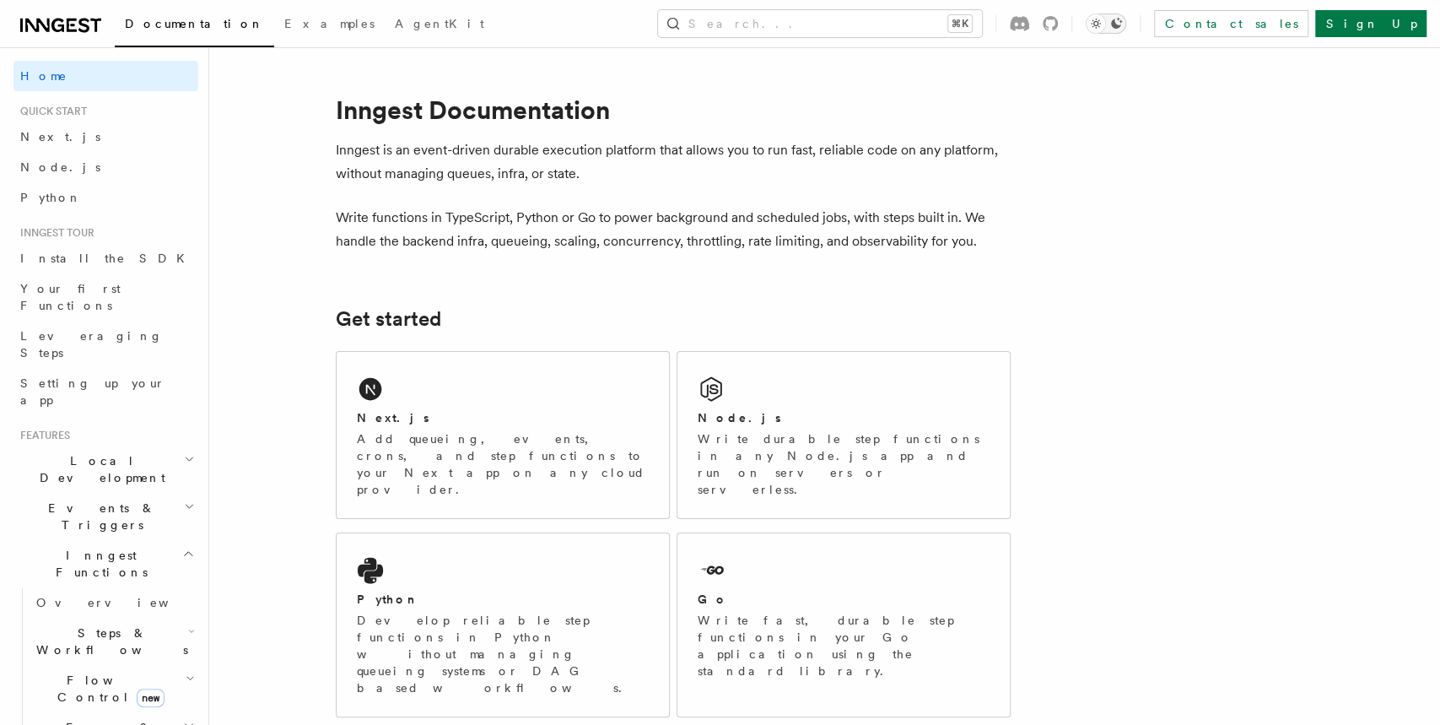 This screenshot has height=725, width=1440. Describe the element at coordinates (114, 602) in the screenshot. I see `a: Overview` at that location.